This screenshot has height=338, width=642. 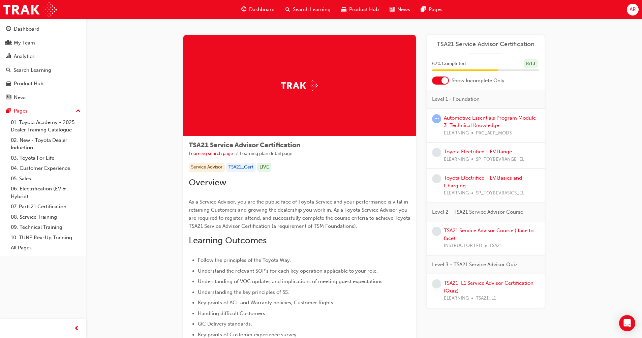 I want to click on div: Pages, so click(x=21, y=111).